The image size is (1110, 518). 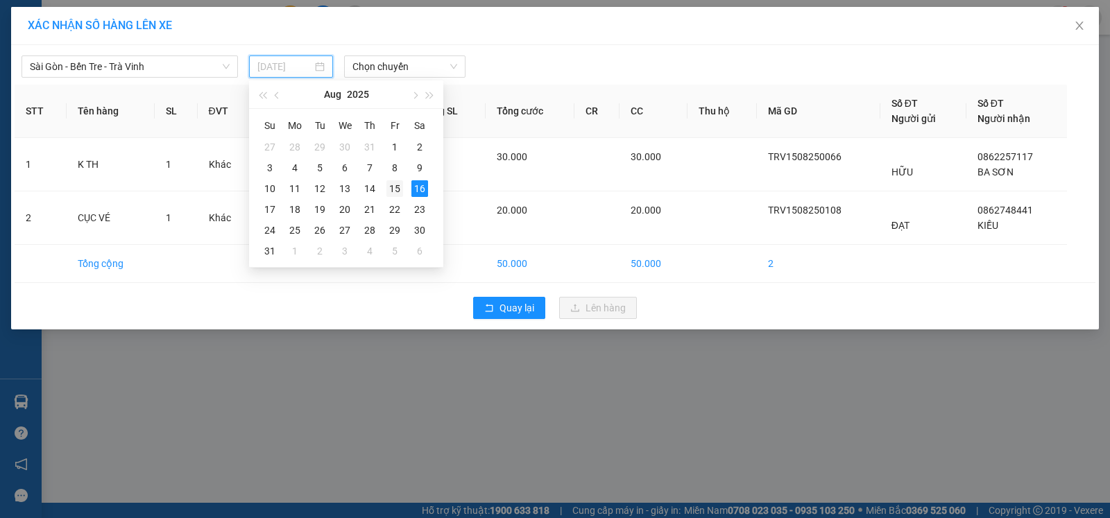 What do you see at coordinates (295, 230) in the screenshot?
I see `div: 25` at bounding box center [295, 230].